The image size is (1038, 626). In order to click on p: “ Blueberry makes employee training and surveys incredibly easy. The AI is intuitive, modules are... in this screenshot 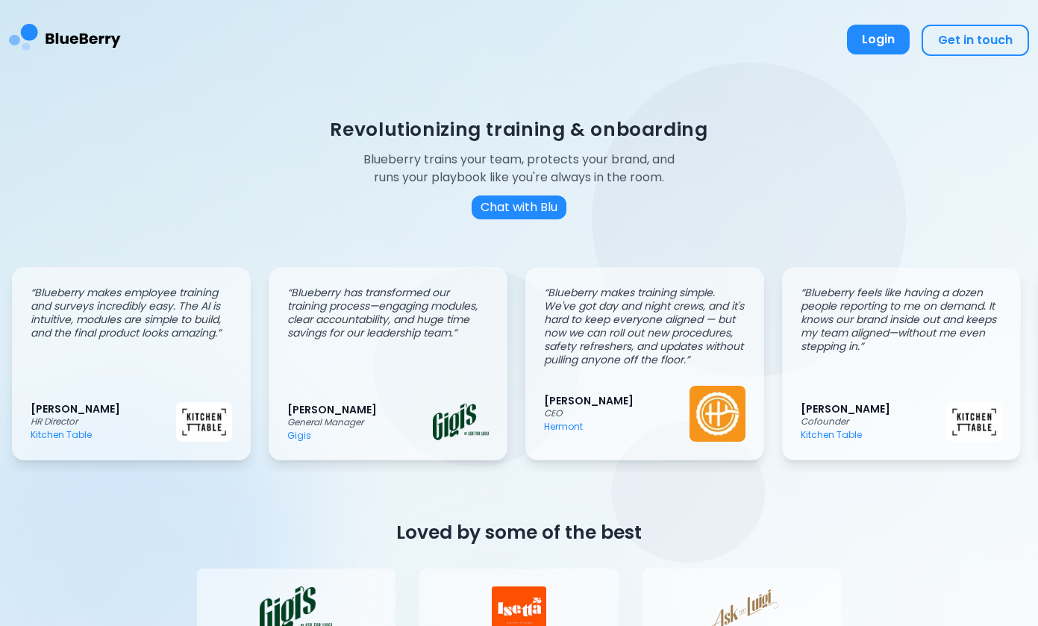, I will do `click(131, 313)`.